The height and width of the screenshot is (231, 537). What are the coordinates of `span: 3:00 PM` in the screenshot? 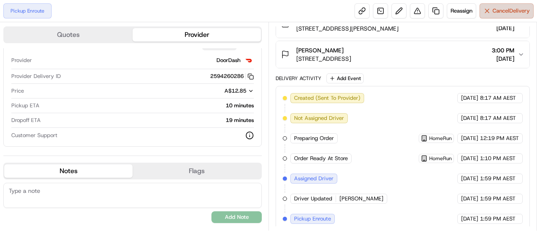 It's located at (503, 50).